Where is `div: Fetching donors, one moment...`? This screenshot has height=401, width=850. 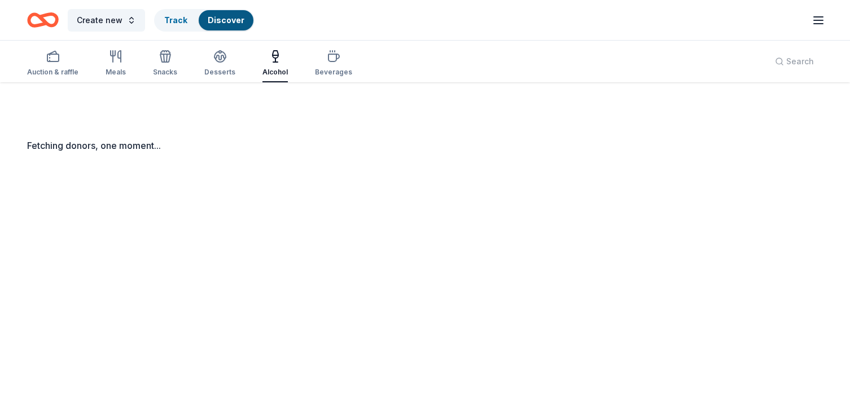 div: Fetching donors, one moment... is located at coordinates (425, 146).